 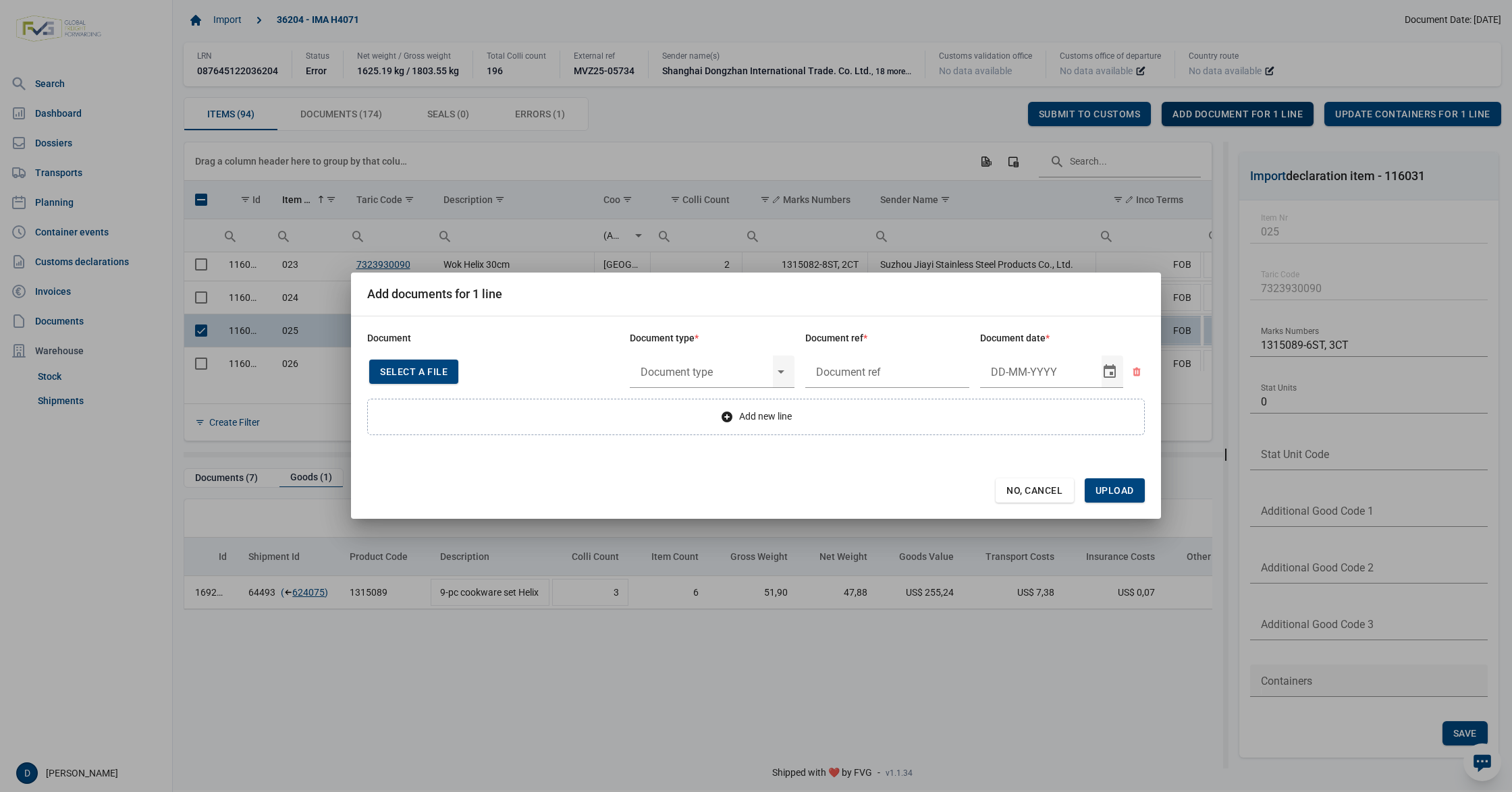 What do you see at coordinates (1035, 491) in the screenshot?
I see `span: No, Cancel` at bounding box center [1035, 491].